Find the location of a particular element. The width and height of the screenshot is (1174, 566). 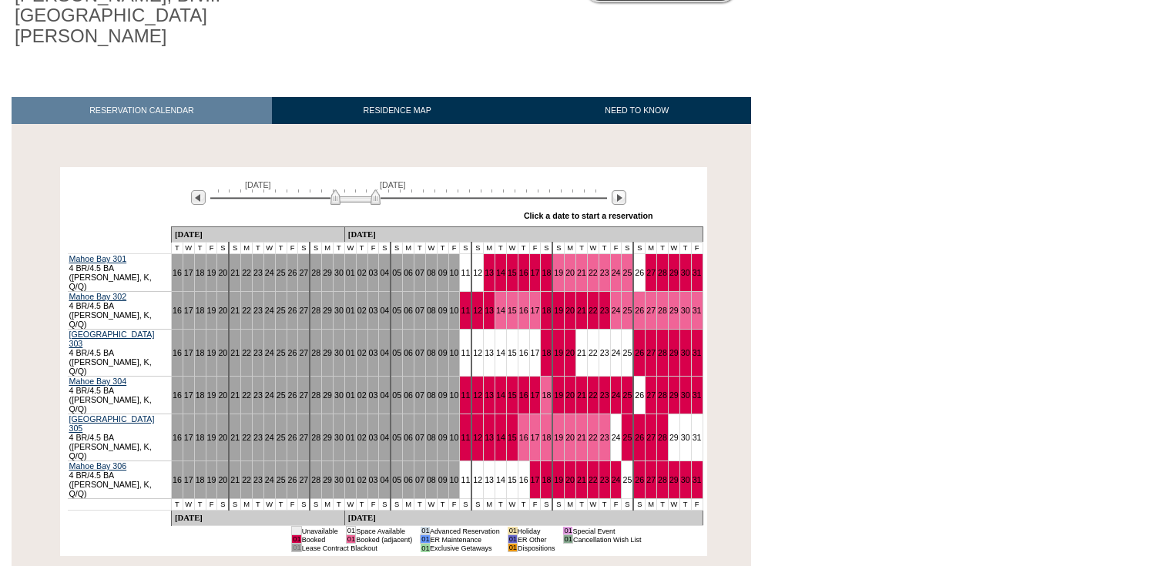

a: 04 is located at coordinates (384, 480).